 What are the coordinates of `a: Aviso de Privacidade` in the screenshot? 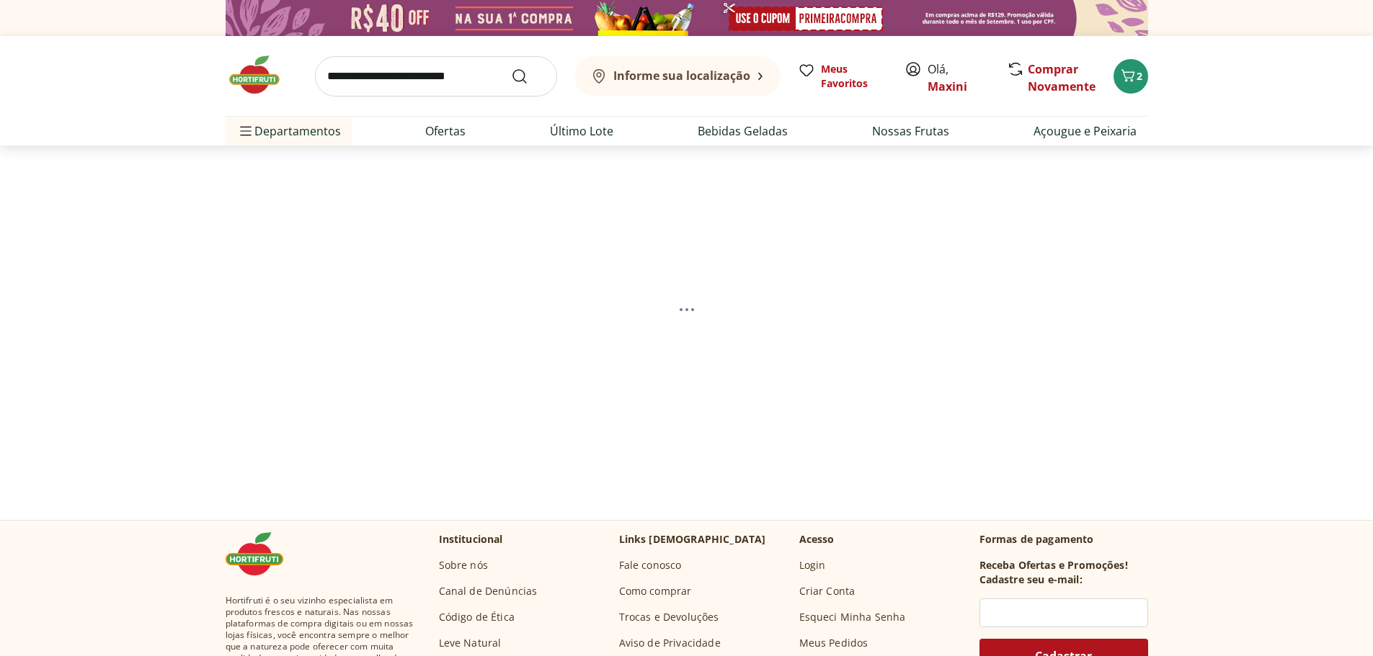 It's located at (669, 644).